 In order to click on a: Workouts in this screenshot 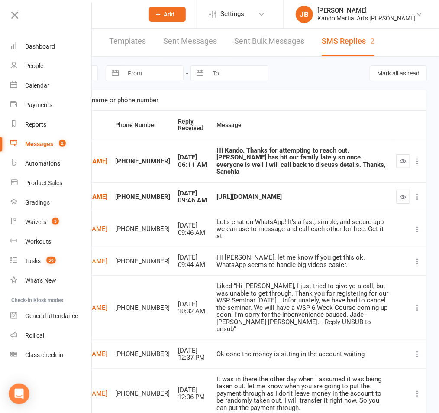, I will do `click(51, 241)`.